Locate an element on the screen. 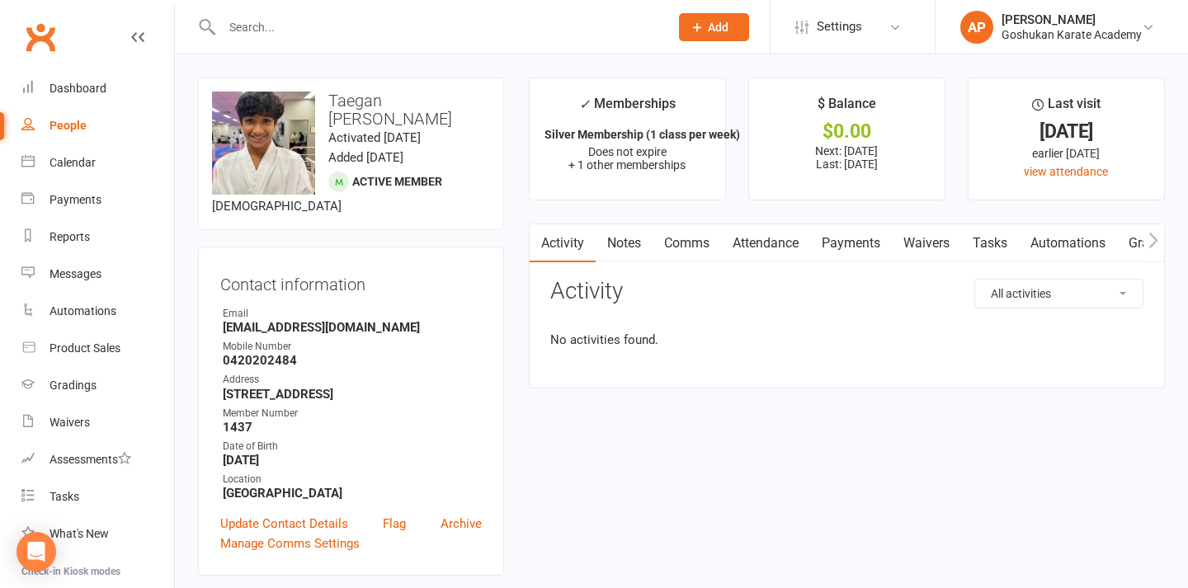  h3: Contact information is located at coordinates (351, 281).